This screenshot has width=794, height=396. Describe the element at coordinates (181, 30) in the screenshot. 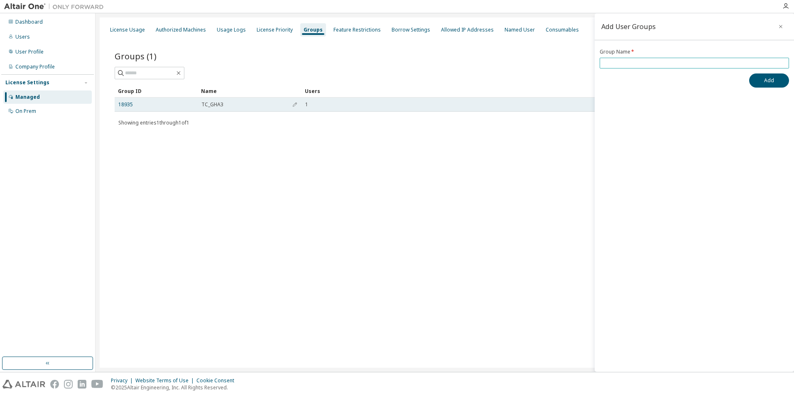

I see `div: Authorized Machines` at that location.